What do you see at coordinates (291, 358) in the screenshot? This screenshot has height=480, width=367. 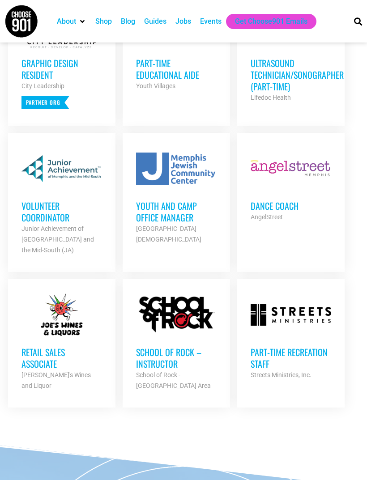 I see `h3: Part-time Recreation Staff` at bounding box center [291, 358].